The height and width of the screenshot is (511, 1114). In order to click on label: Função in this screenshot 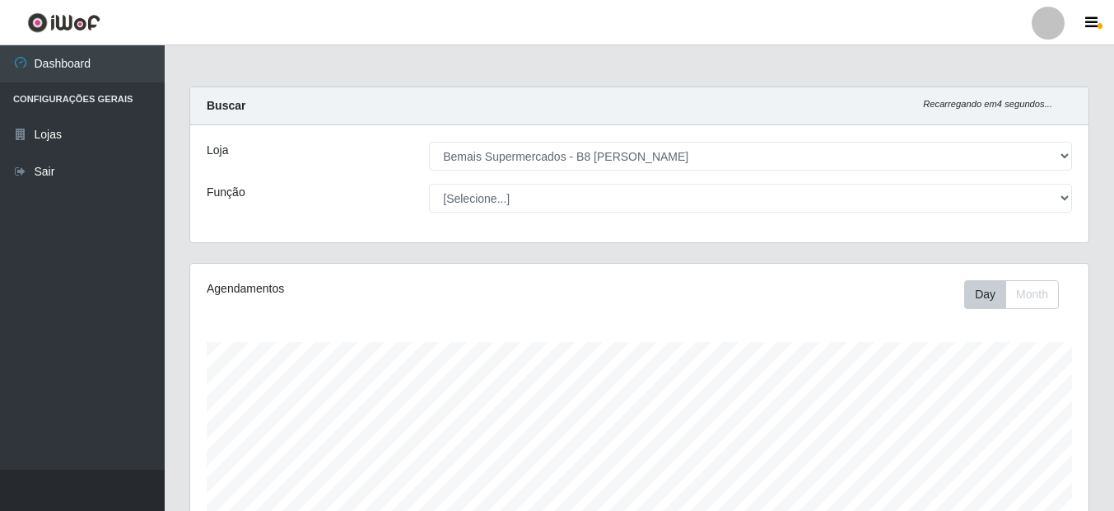, I will do `click(226, 192)`.